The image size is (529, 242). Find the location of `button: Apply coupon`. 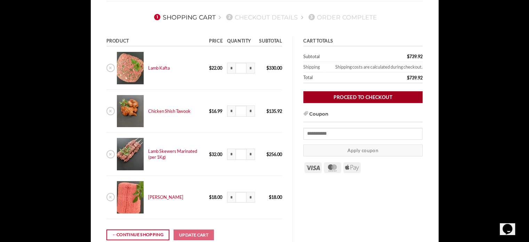

button: Apply coupon is located at coordinates (363, 150).